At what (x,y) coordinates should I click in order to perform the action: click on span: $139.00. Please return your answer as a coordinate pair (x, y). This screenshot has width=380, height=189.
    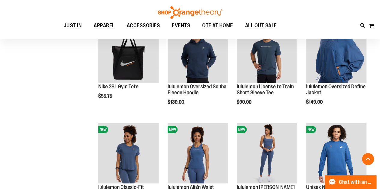
    Looking at the image, I should click on (176, 102).